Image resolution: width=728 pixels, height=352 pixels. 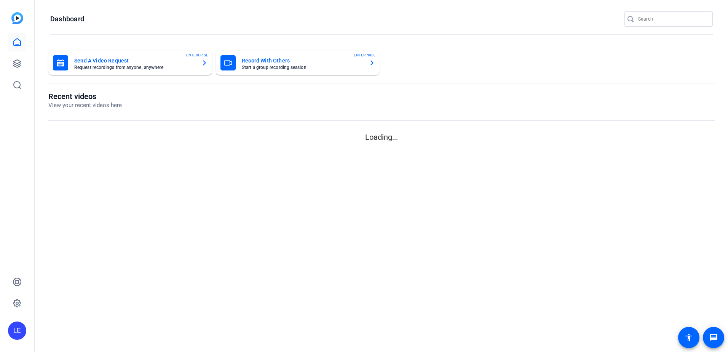 I want to click on input: Search, so click(x=672, y=19).